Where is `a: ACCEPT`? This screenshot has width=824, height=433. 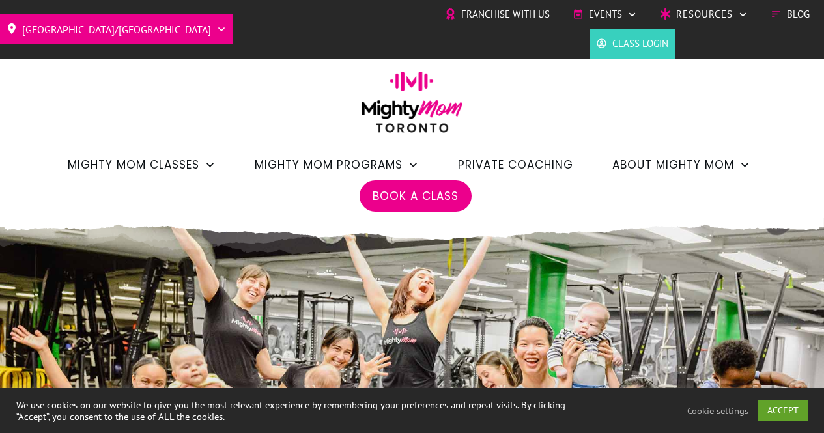 a: ACCEPT is located at coordinates (783, 410).